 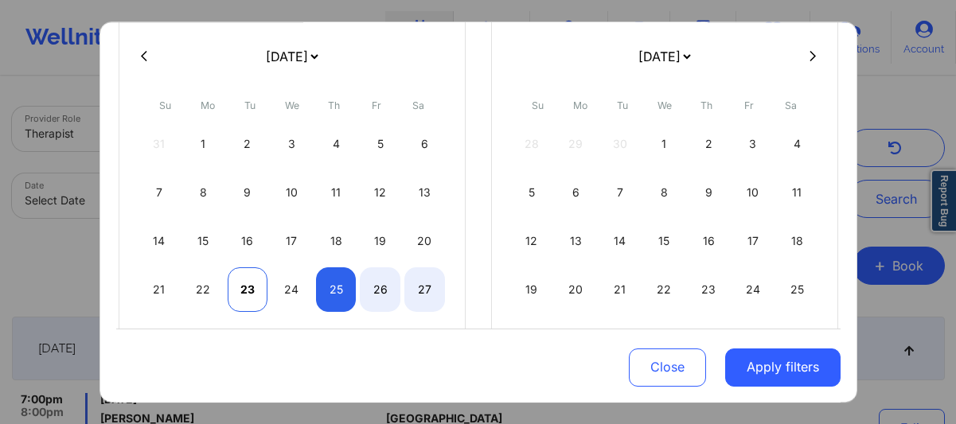 I want to click on div: Wed Sep 10 2025, so click(x=291, y=193).